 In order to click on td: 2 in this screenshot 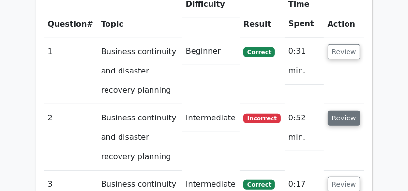, I will do `click(71, 137)`.